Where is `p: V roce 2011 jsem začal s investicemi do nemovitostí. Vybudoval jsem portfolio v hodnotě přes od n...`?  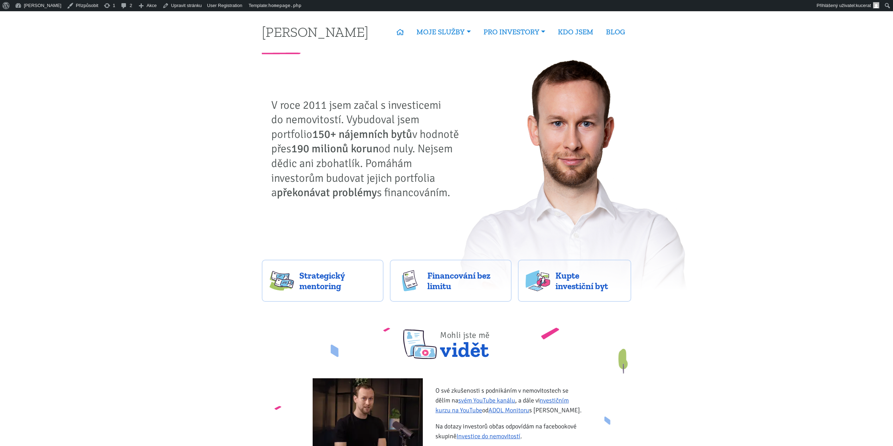
p: V roce 2011 jsem začal s investicemi do nemovitostí. Vybudoval jsem portfolio v hodnotě přes od n... is located at coordinates (368, 149).